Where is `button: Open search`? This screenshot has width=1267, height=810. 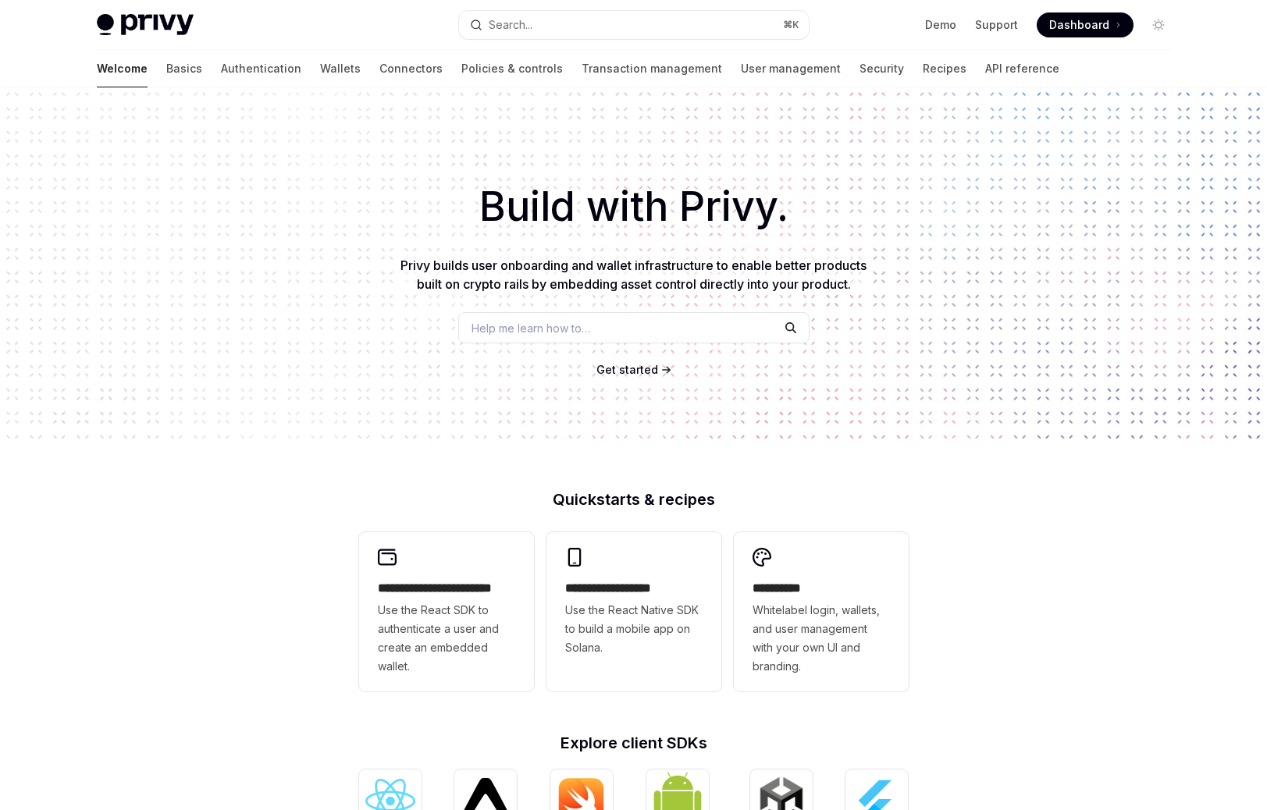 button: Open search is located at coordinates (634, 25).